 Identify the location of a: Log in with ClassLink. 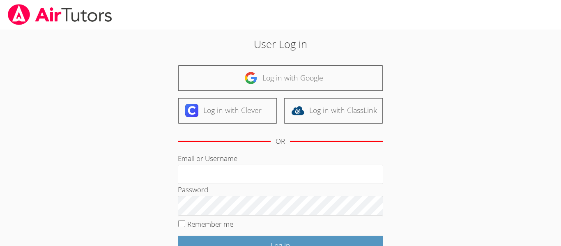
(334, 111).